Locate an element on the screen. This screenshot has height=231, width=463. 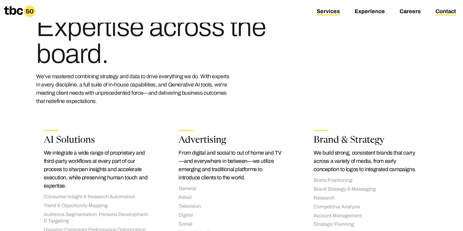
a: Contact is located at coordinates (446, 12).